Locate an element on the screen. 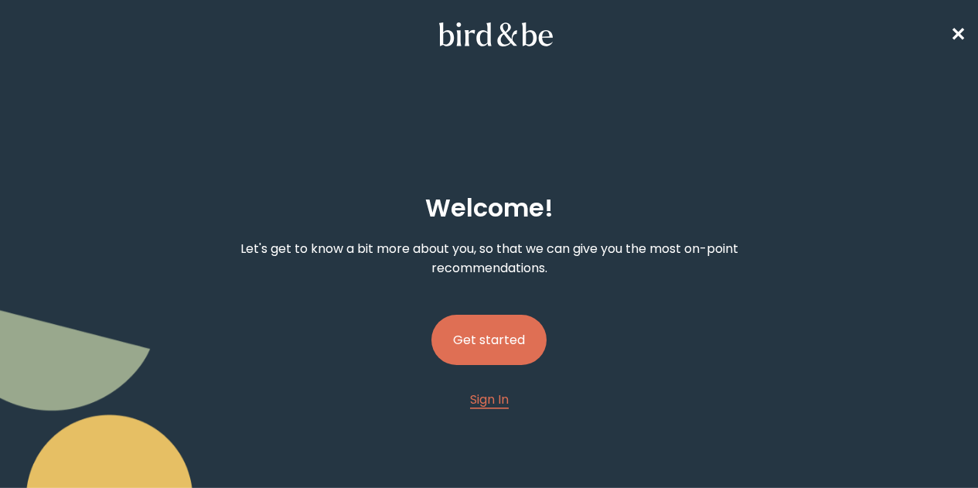 This screenshot has height=488, width=978. a: Get started is located at coordinates (489, 340).